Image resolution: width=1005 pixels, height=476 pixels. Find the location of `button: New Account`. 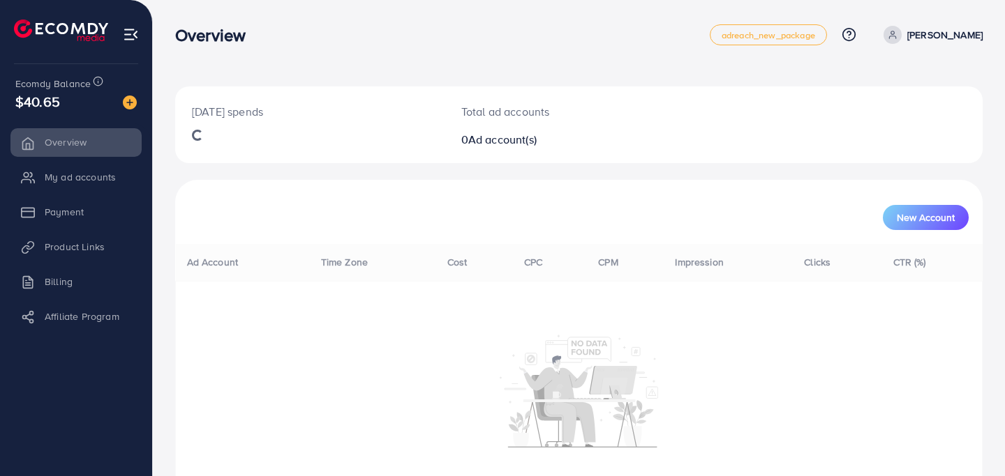

button: New Account is located at coordinates (925, 218).